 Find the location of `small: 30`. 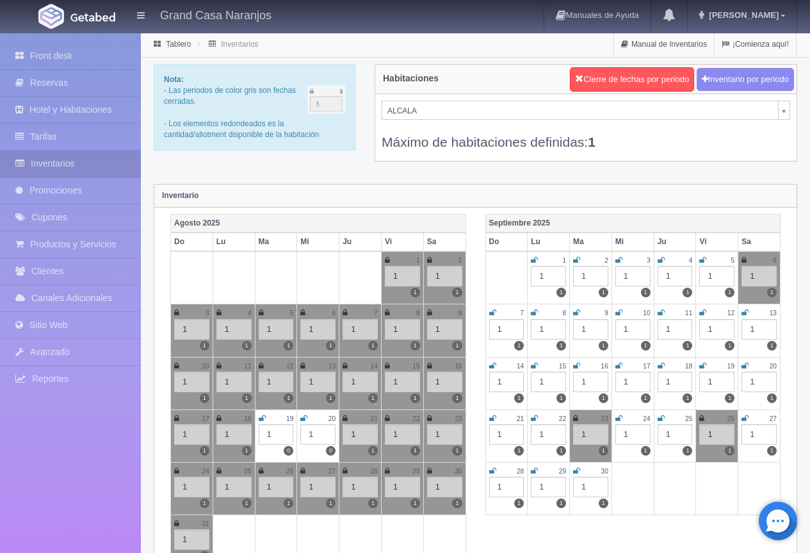

small: 30 is located at coordinates (458, 471).